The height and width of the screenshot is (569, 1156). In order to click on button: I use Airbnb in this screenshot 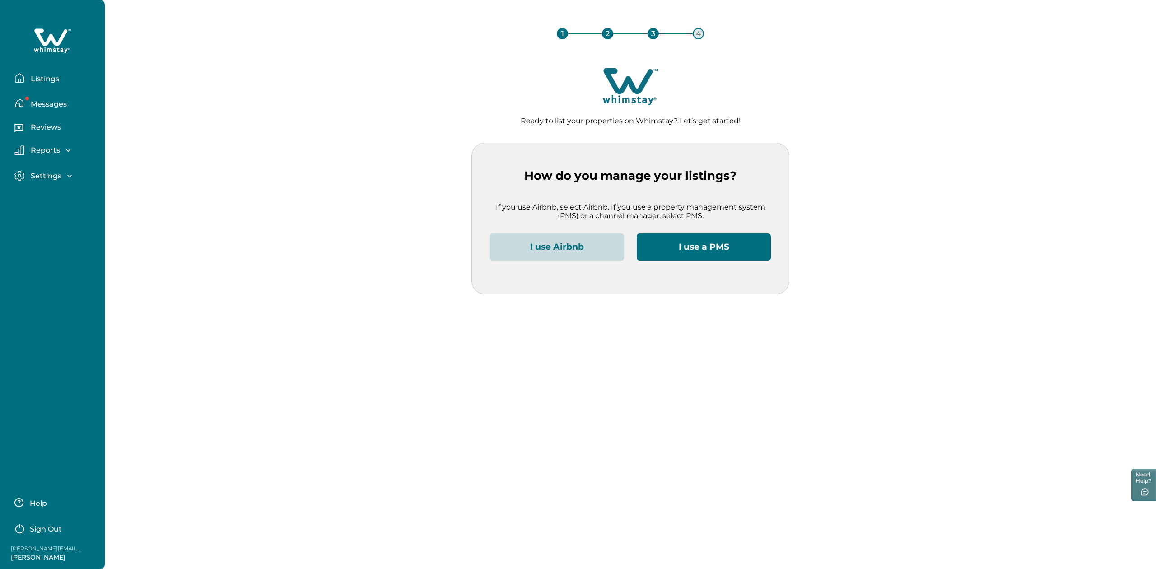, I will do `click(557, 247)`.